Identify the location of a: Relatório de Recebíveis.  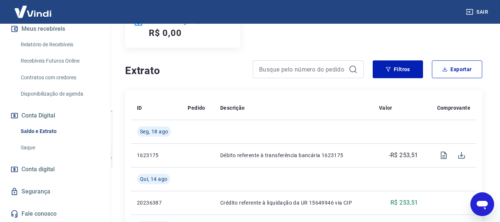
(60, 44).